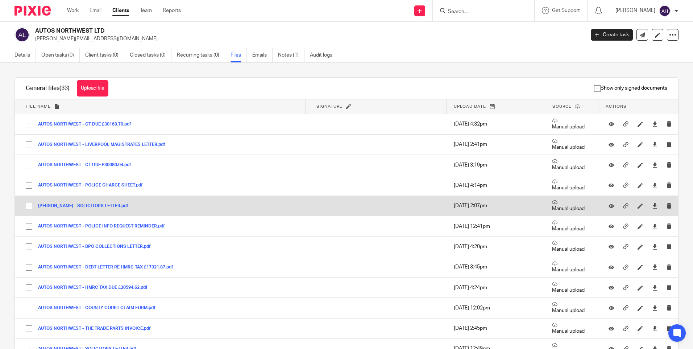  I want to click on span: Actions, so click(616, 106).